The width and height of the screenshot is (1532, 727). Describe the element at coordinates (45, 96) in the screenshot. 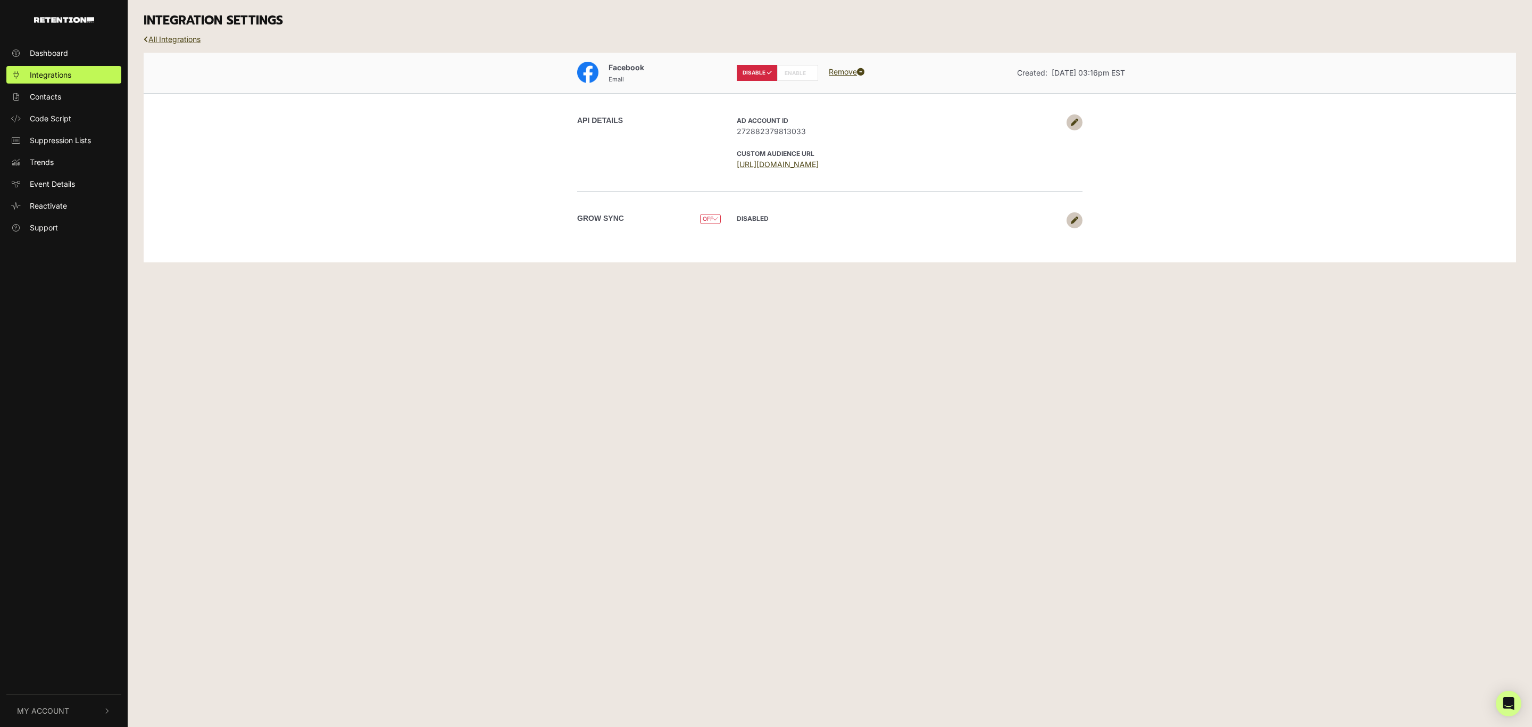

I see `span: Contacts` at that location.